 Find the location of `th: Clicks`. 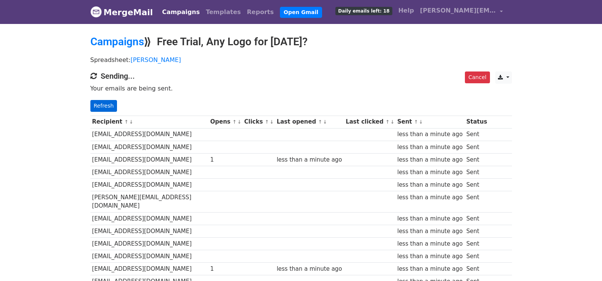

th: Clicks is located at coordinates (258, 122).